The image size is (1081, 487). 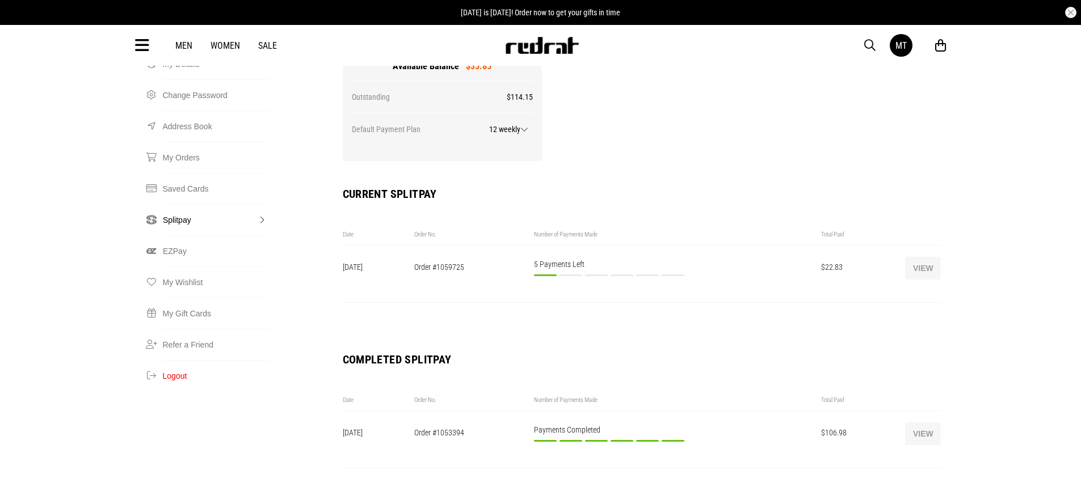 I want to click on a: My Orders, so click(x=216, y=157).